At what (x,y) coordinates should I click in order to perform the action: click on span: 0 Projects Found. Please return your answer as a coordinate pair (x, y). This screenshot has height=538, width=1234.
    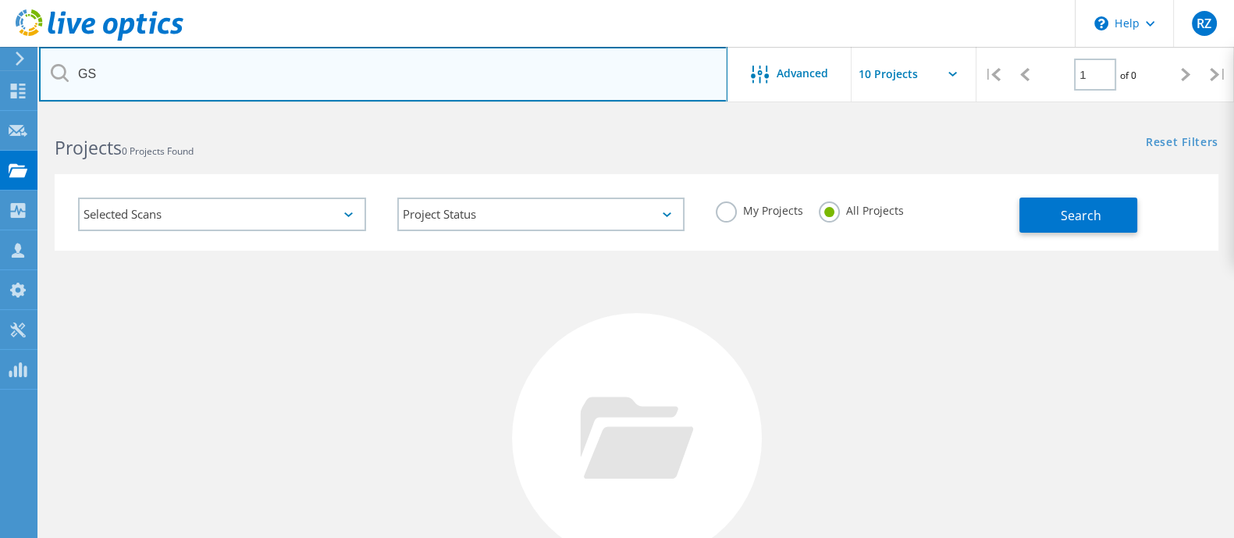
    Looking at the image, I should click on (158, 151).